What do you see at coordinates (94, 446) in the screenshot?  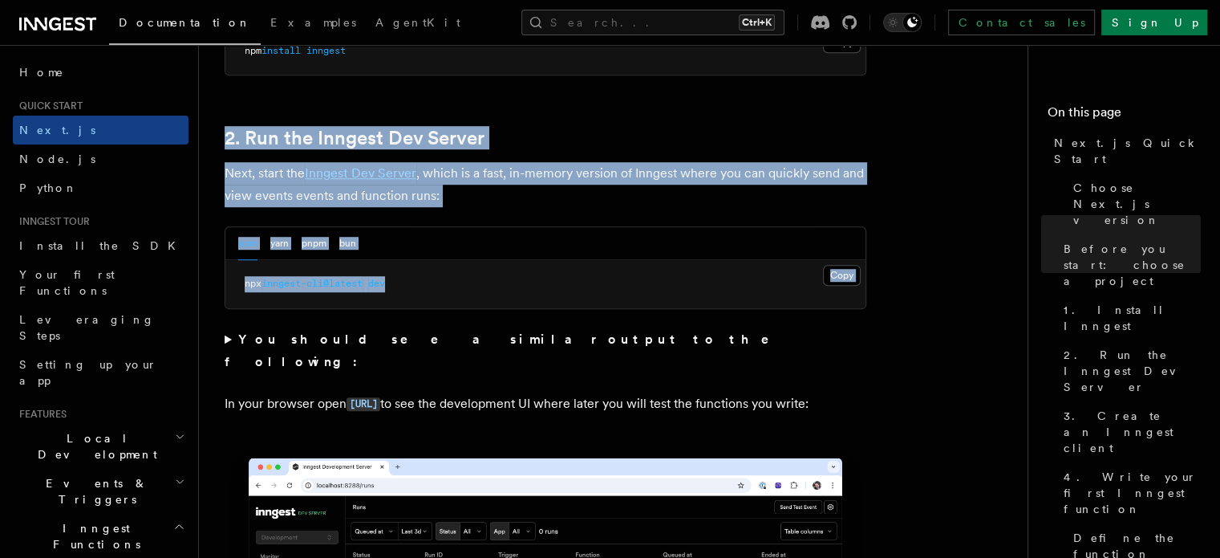 I see `span: Local Development` at bounding box center [94, 446].